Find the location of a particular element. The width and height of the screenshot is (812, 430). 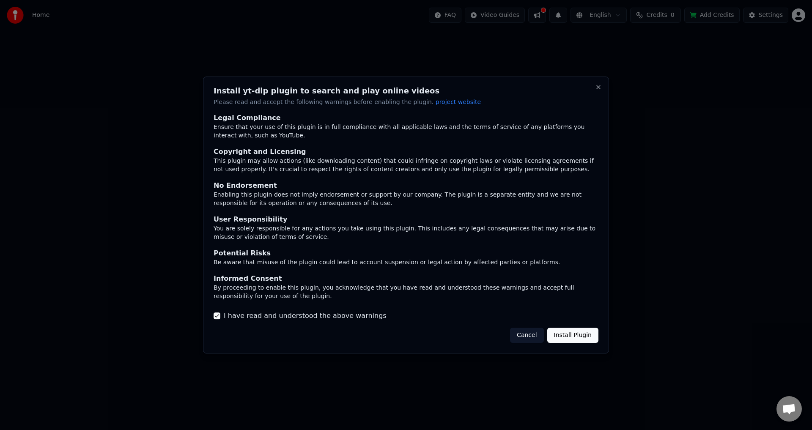

div: Potential Risks is located at coordinates (406, 253).